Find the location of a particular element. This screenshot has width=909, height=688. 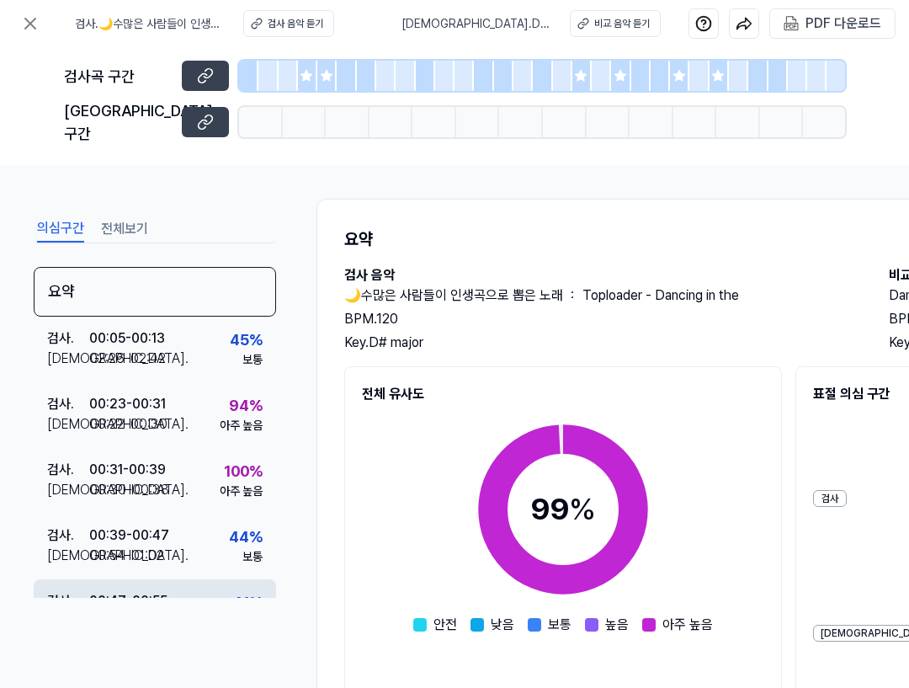

div: Key. D# major is located at coordinates (599, 343).